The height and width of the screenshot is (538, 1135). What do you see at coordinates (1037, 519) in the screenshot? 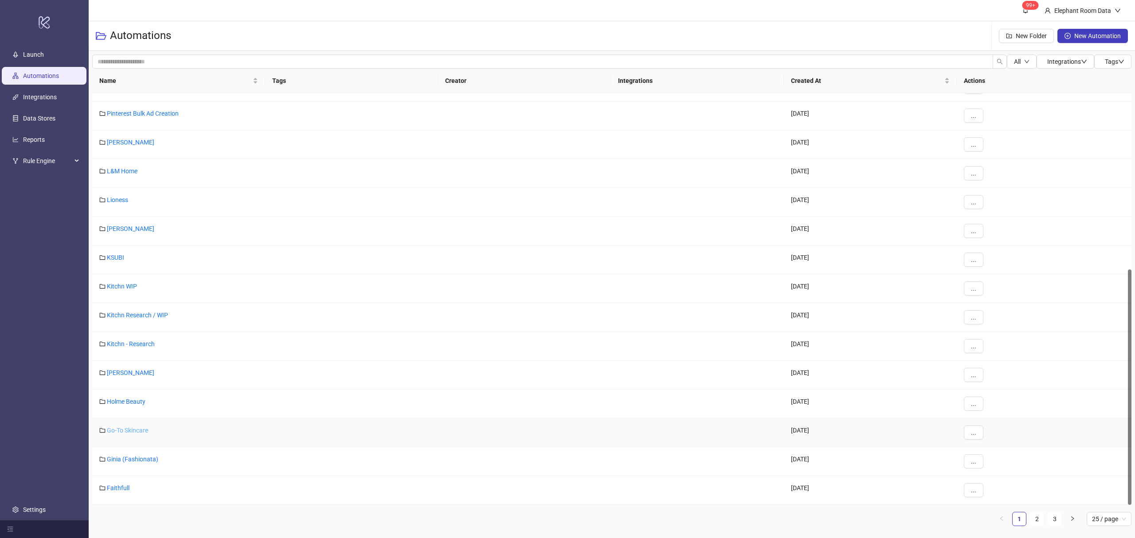
I see `li: 2` at bounding box center [1037, 519].